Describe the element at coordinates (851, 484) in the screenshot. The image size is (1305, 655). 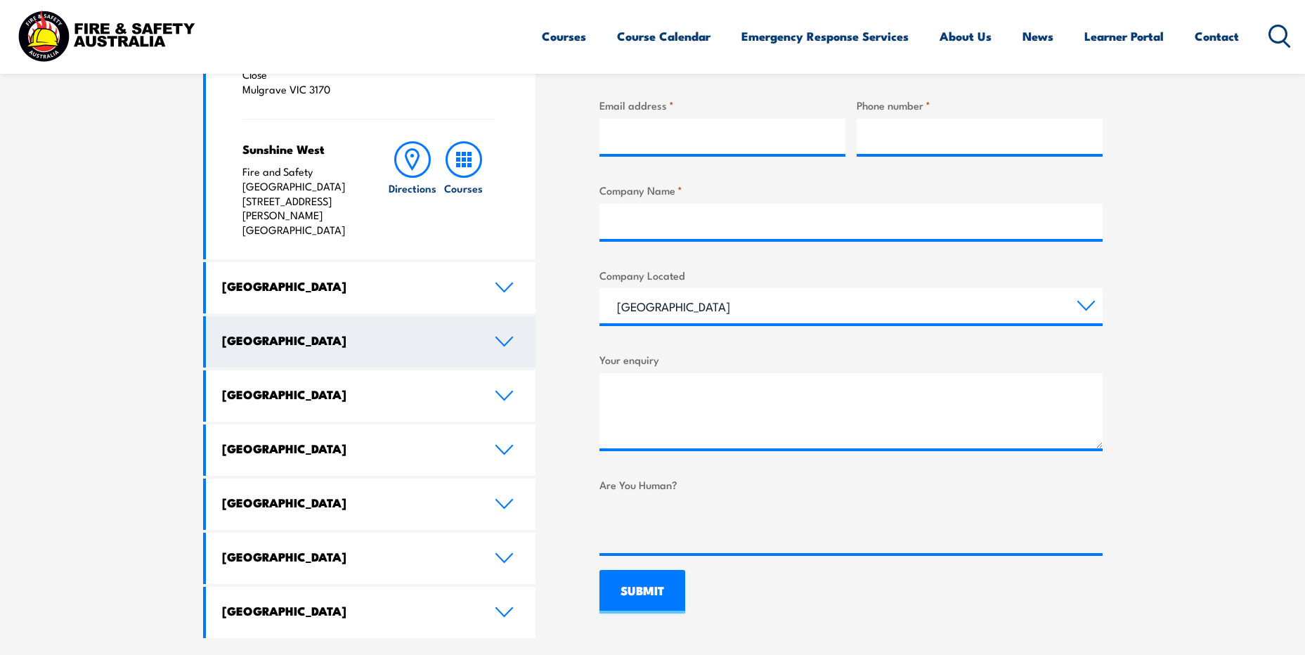
I see `label: Are You Human?` at that location.